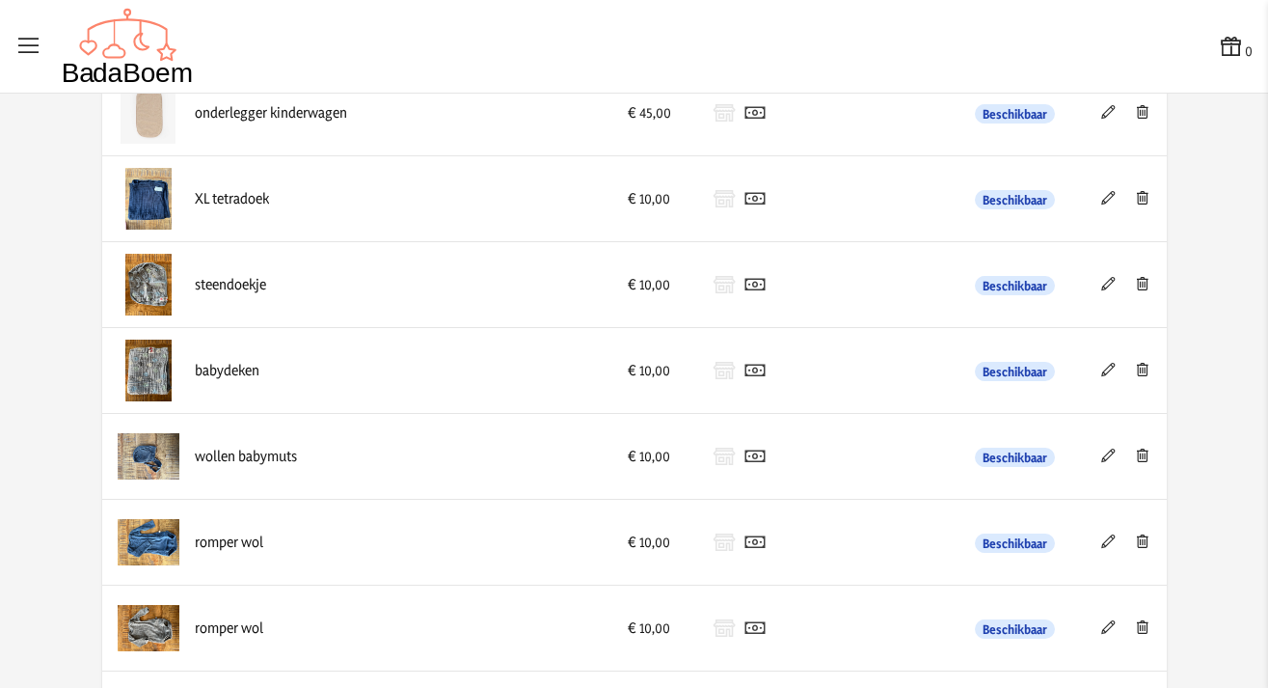 The image size is (1268, 688). Describe the element at coordinates (231, 199) in the screenshot. I see `div: XL tetradoek` at that location.